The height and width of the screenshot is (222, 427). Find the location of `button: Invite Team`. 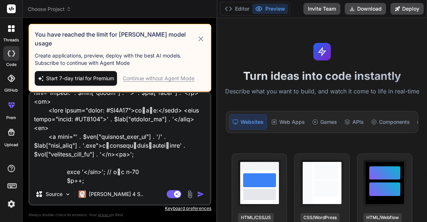

button: Invite Team is located at coordinates (322, 9).